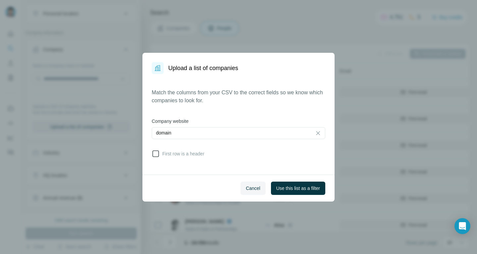  I want to click on button: Use this list as a filter, so click(298, 188).